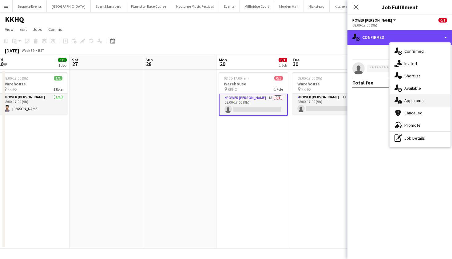 This screenshot has height=259, width=452. Describe the element at coordinates (229, 6) in the screenshot. I see `button: Events` at that location.